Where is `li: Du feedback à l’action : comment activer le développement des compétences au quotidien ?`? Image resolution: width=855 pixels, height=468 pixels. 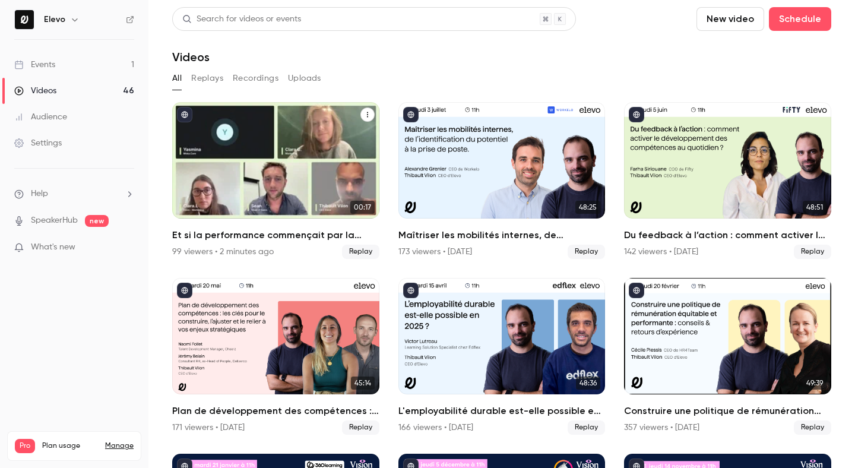 li: Du feedback à l’action : comment activer le développement des compétences au quotidien ? is located at coordinates (727, 180).